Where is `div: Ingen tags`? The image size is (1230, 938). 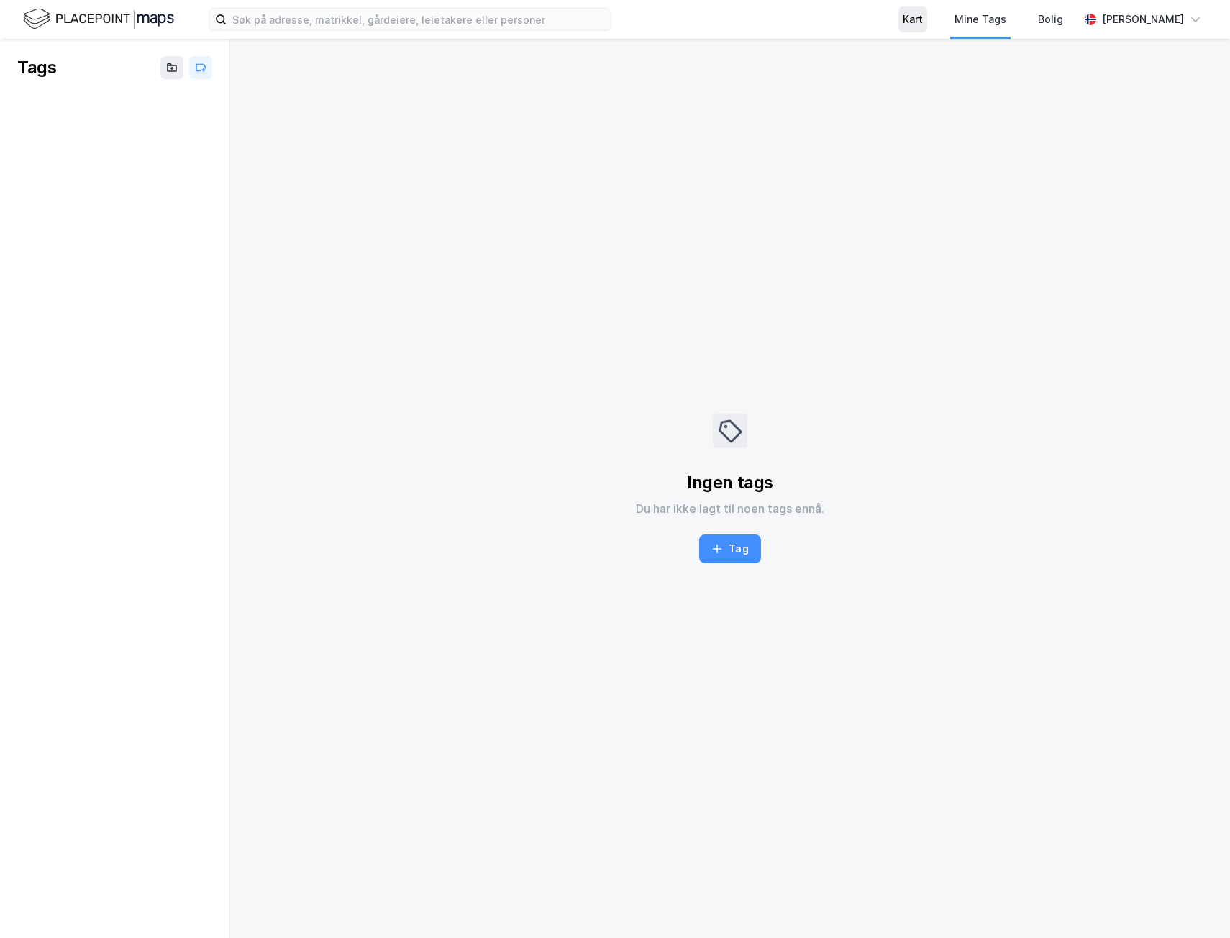
div: Ingen tags is located at coordinates (730, 483).